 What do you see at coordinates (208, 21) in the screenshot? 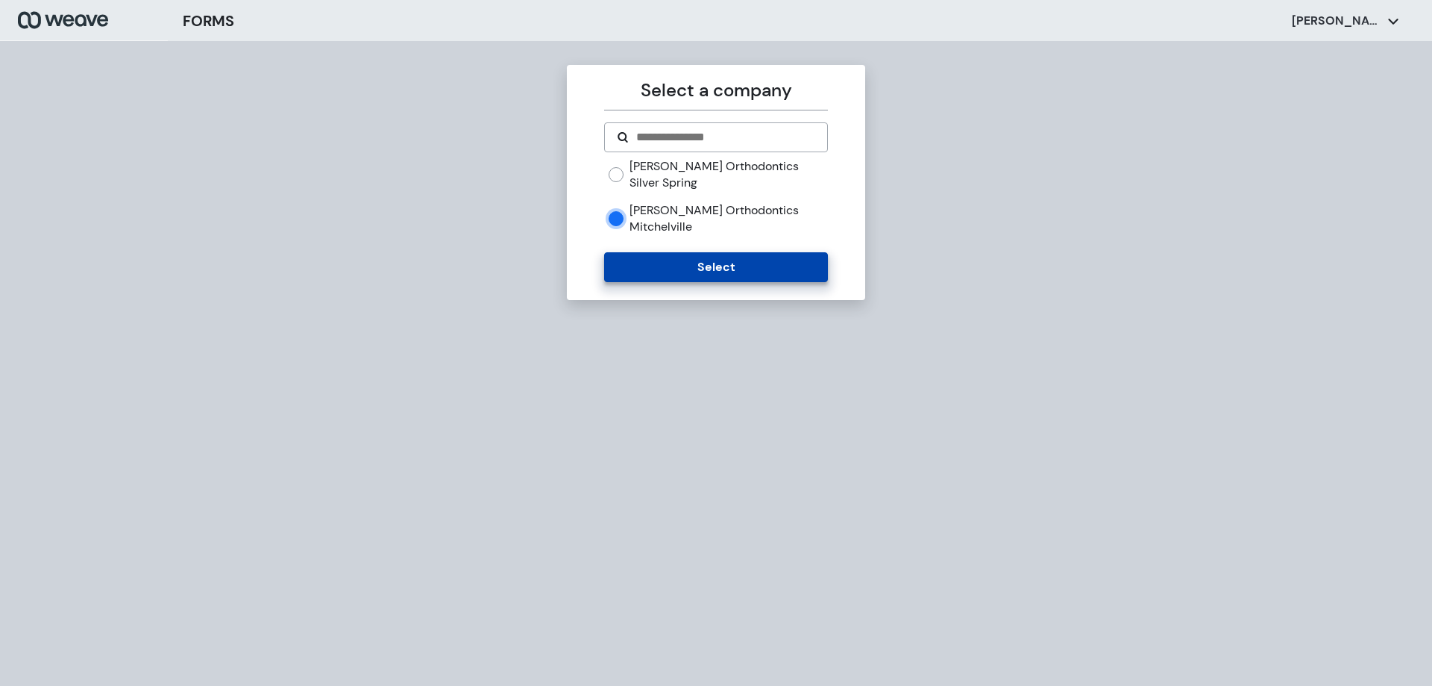
I see `h3: FORMS` at bounding box center [208, 21].